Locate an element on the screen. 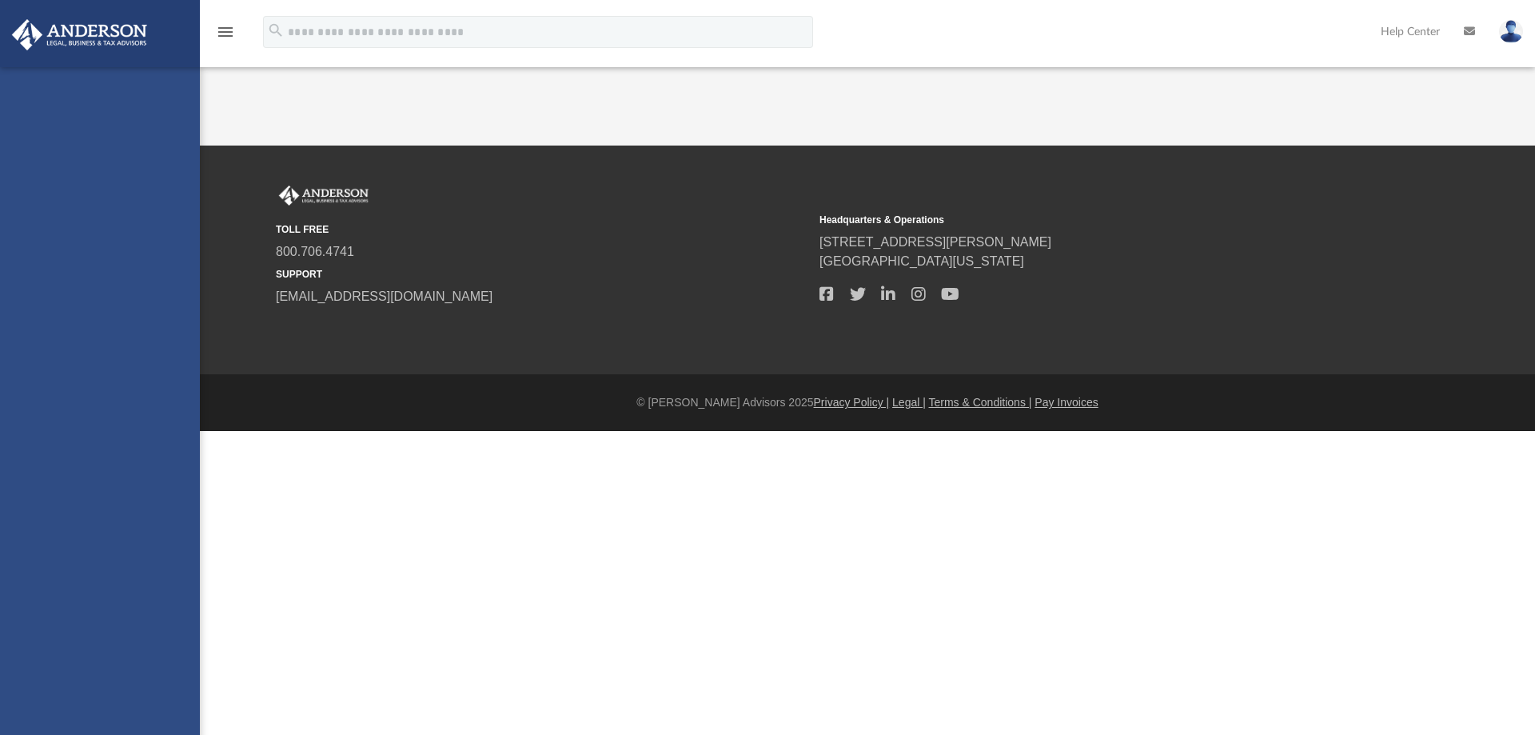  i: menu is located at coordinates (225, 32).